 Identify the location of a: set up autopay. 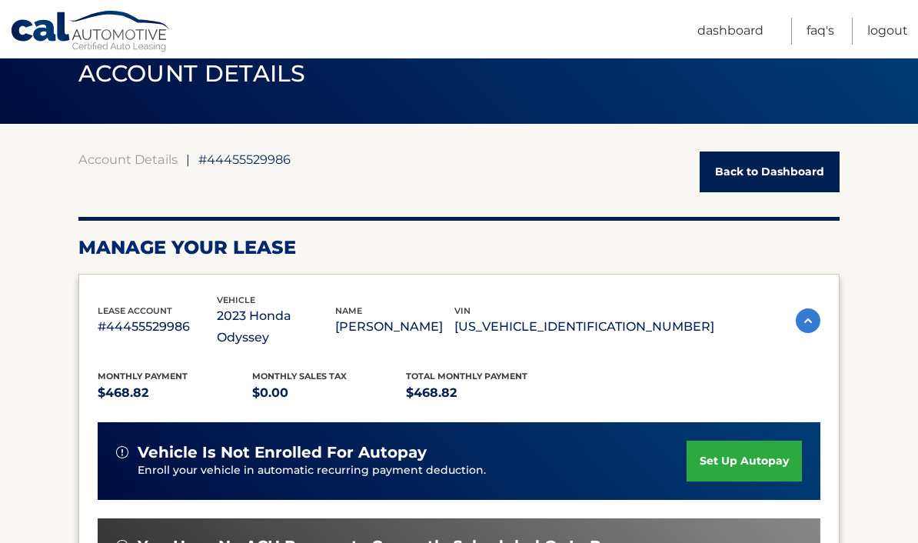
(745, 461).